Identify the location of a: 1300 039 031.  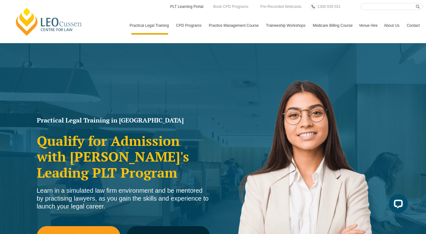
(329, 7).